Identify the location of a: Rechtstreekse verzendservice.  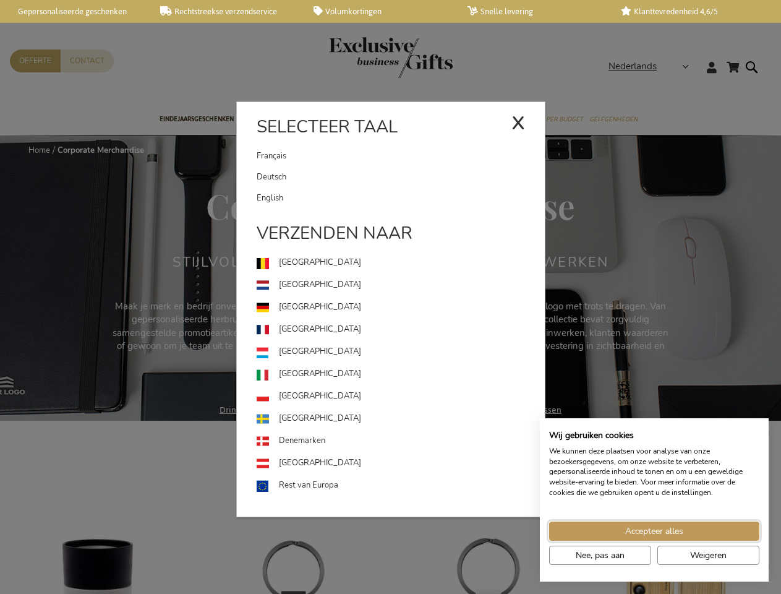
(227, 11).